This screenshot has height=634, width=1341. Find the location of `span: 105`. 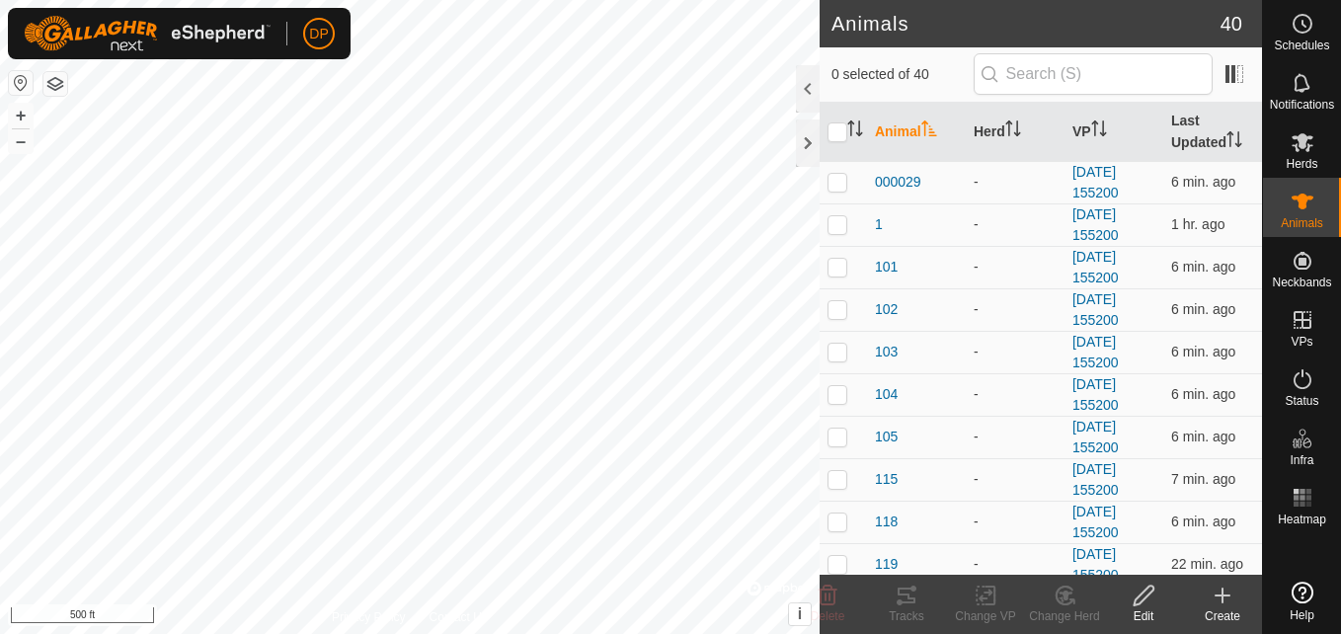

span: 105 is located at coordinates (886, 436).